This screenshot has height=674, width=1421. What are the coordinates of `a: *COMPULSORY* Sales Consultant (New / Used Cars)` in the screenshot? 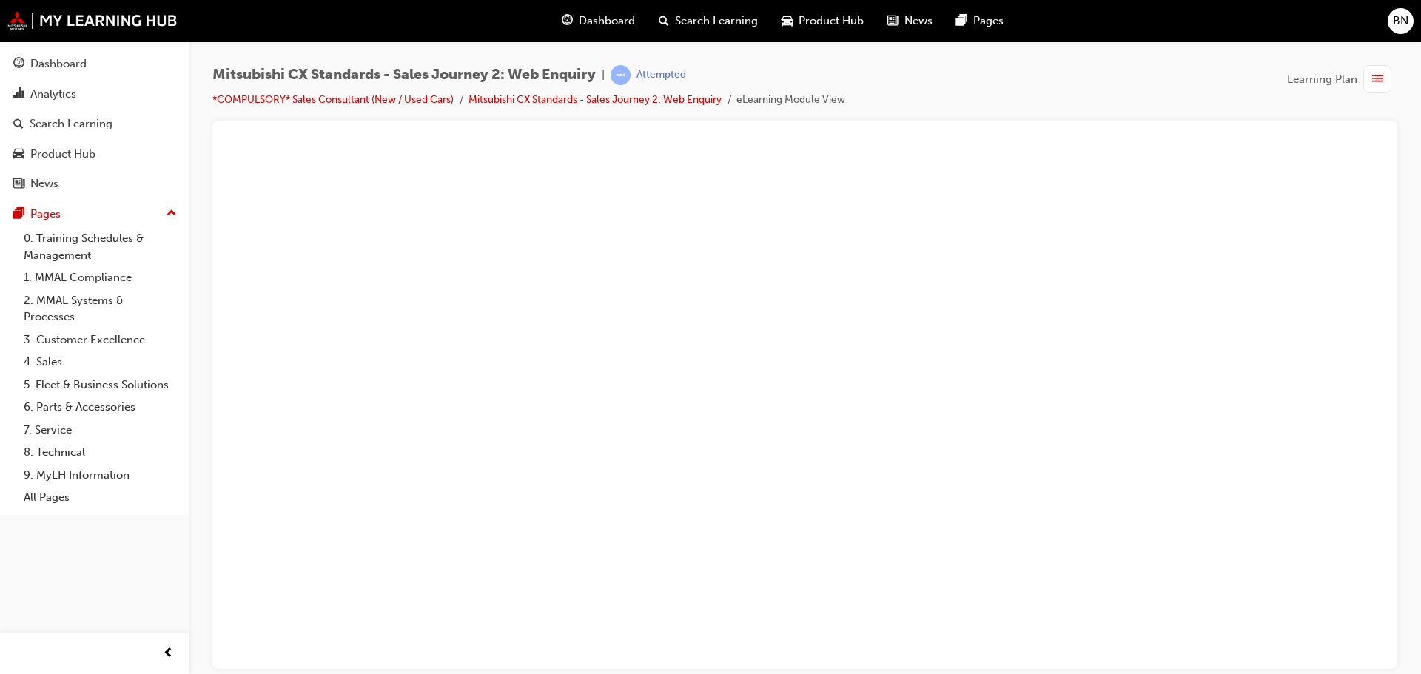 It's located at (333, 99).